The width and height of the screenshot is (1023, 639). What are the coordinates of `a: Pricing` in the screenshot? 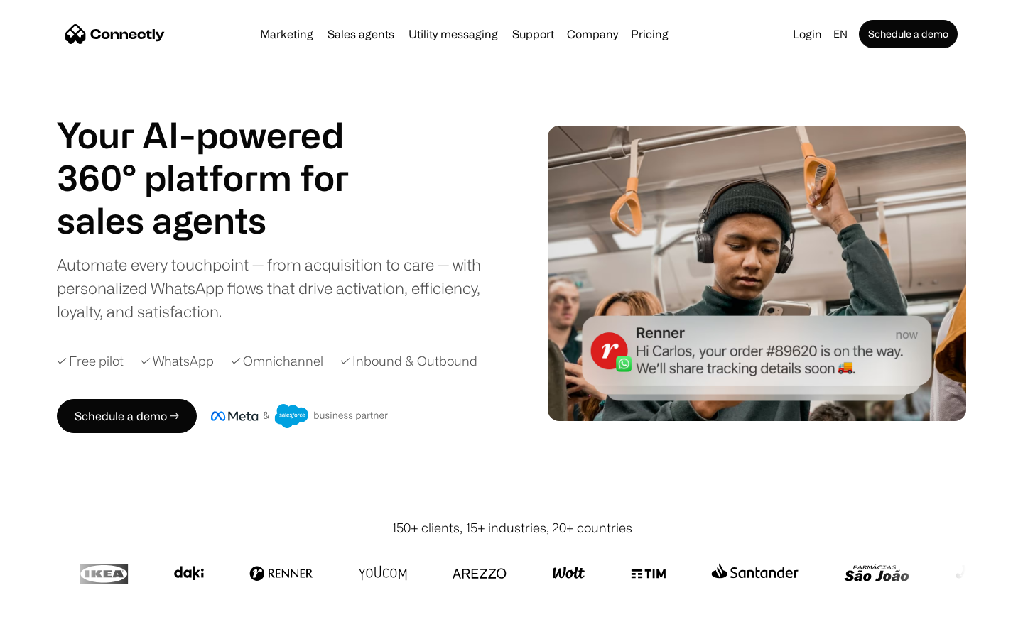 It's located at (649, 34).